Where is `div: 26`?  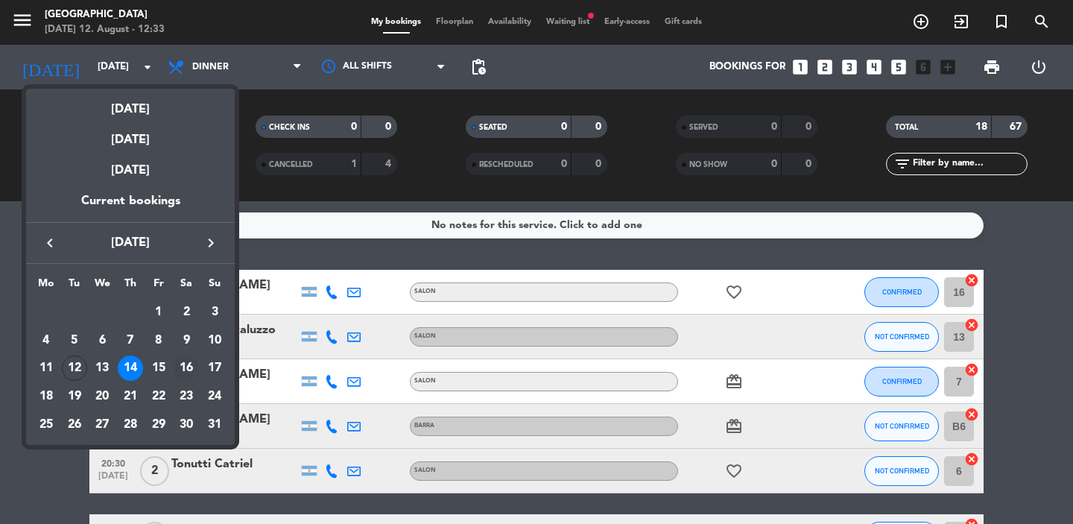
div: 26 is located at coordinates (75, 425).